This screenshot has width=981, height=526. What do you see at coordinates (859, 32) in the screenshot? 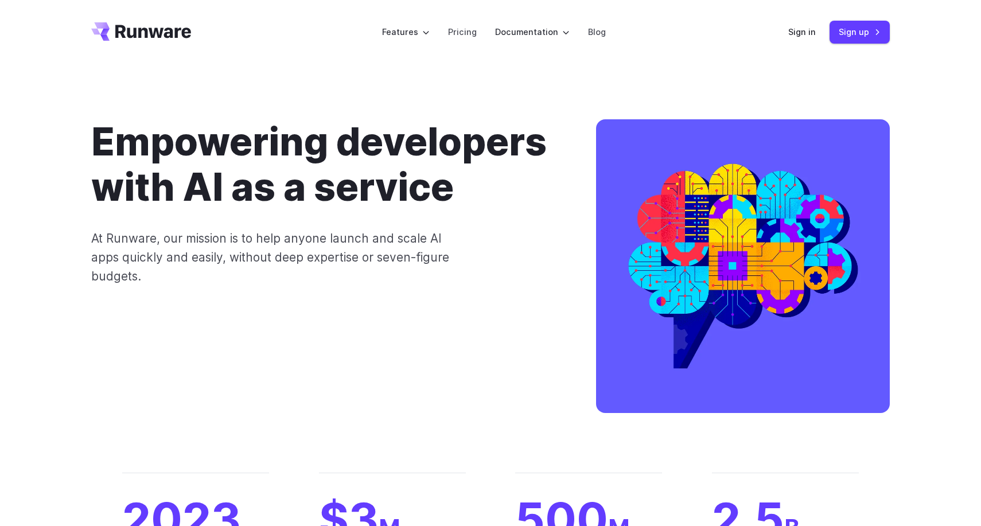
I see `a: Sign up` at bounding box center [859, 32].